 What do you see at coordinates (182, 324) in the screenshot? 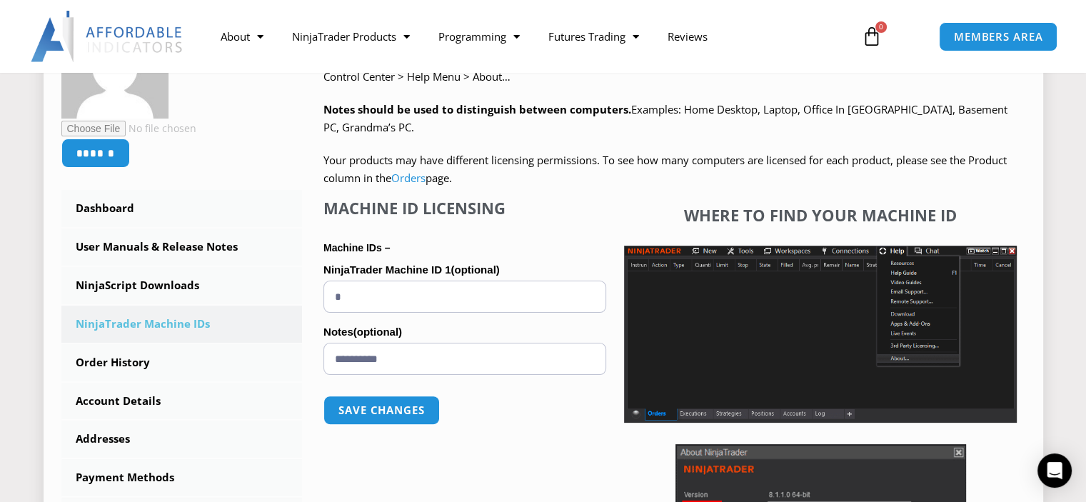
I see `a: NinjaTrader Machine IDs` at bounding box center [182, 324].